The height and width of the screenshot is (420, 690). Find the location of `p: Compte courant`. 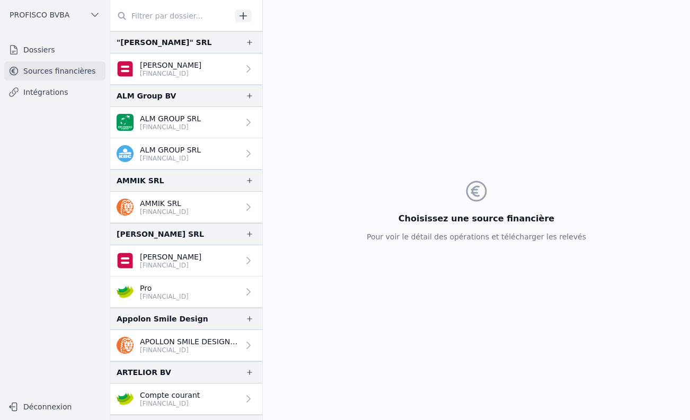

p: Compte courant is located at coordinates (170, 395).